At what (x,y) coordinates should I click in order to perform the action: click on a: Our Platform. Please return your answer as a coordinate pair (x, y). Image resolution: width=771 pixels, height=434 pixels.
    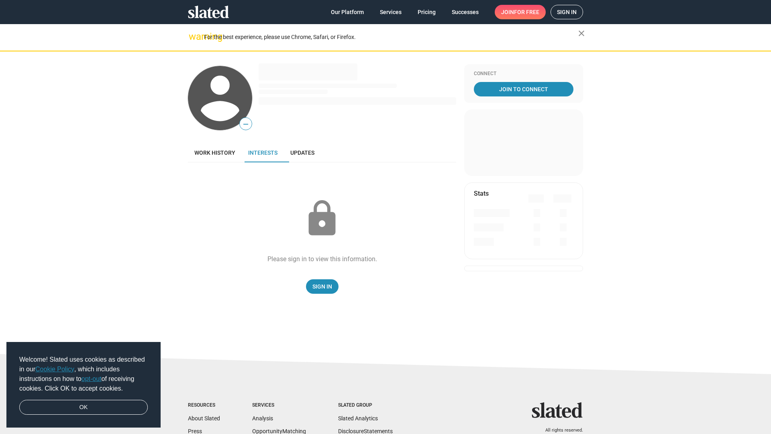
    Looking at the image, I should click on (347, 12).